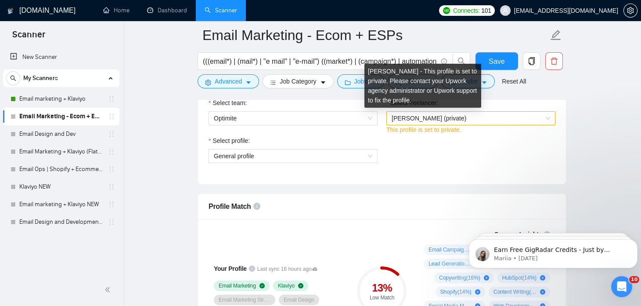 Image resolution: width=641 pixels, height=306 pixels. Describe the element at coordinates (382, 297) in the screenshot. I see `div: Low Match` at that location.